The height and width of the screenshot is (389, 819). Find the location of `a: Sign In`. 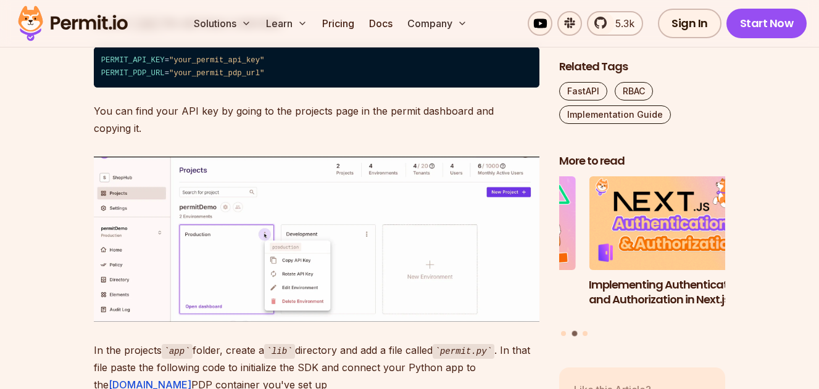

a: Sign In is located at coordinates (689, 23).